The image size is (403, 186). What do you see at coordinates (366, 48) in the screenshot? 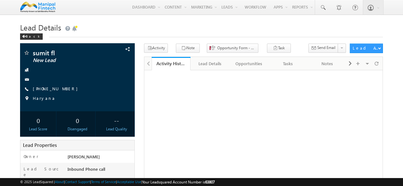
I see `button: Lead Actions` at bounding box center [366, 48].